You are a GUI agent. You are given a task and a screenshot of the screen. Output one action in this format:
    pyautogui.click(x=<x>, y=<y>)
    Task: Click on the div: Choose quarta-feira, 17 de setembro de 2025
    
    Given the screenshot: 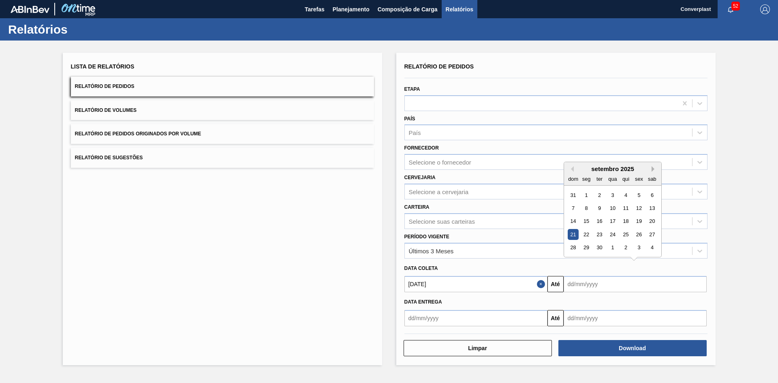 What is the action you would take?
    pyautogui.click(x=612, y=221)
    